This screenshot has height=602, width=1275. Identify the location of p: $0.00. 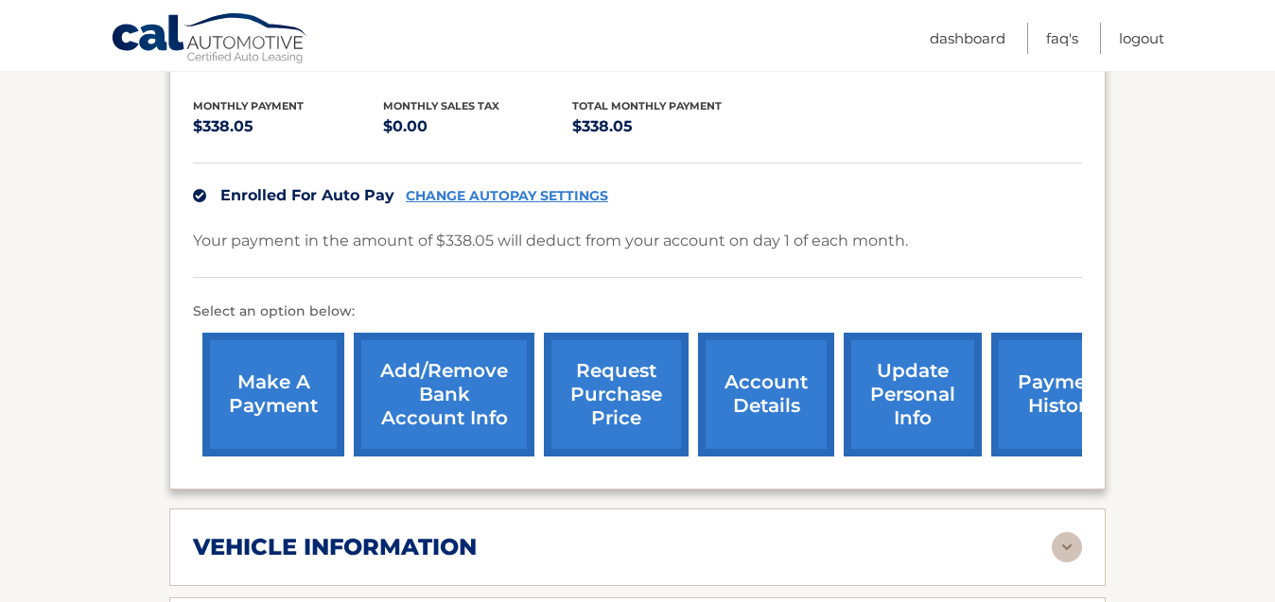
(478, 127).